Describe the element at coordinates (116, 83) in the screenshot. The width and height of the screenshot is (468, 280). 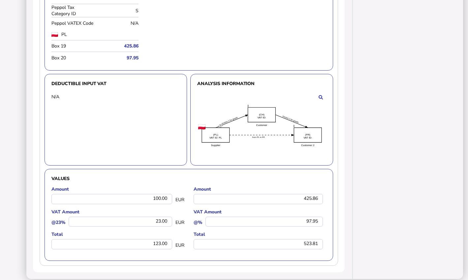
I see `h3: Deductible input VAT` at that location.